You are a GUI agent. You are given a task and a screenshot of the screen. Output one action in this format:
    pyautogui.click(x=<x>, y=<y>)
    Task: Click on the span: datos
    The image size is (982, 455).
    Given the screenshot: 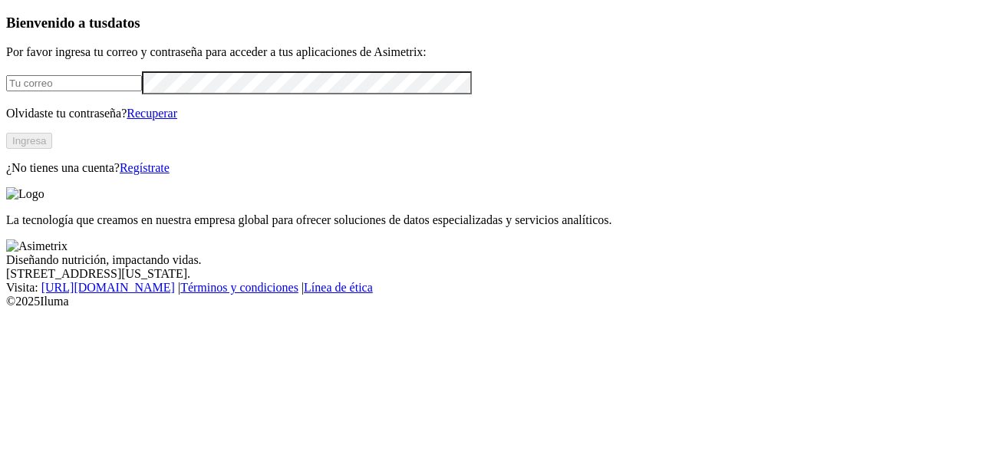 What is the action you would take?
    pyautogui.click(x=123, y=22)
    